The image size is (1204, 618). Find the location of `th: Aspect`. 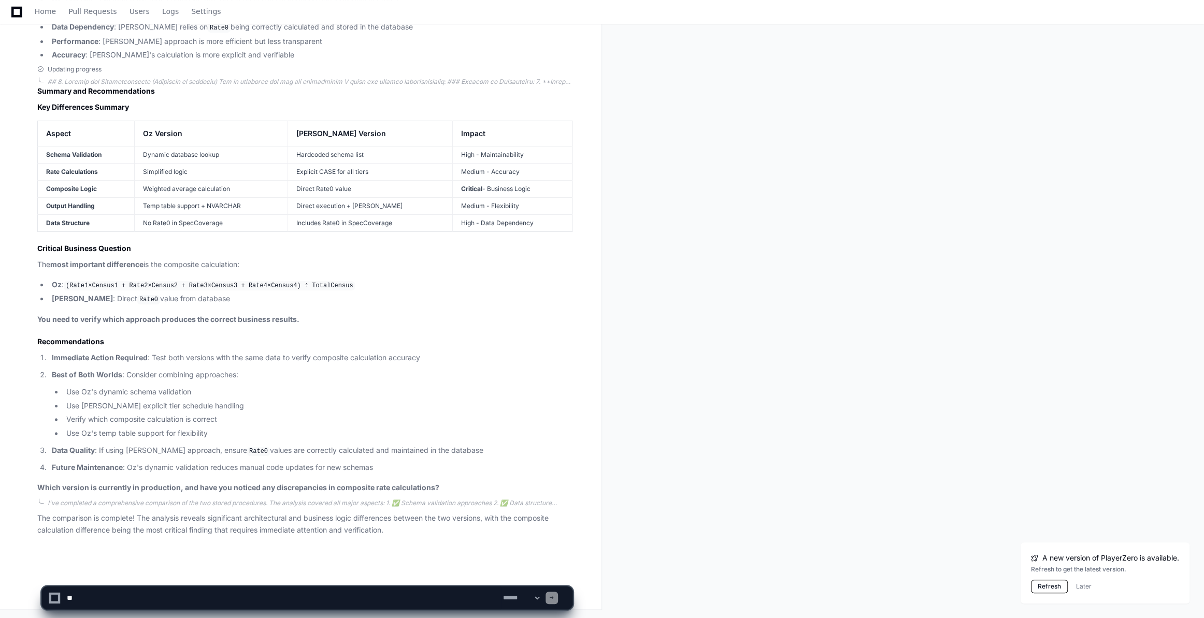

th: Aspect is located at coordinates (86, 134).